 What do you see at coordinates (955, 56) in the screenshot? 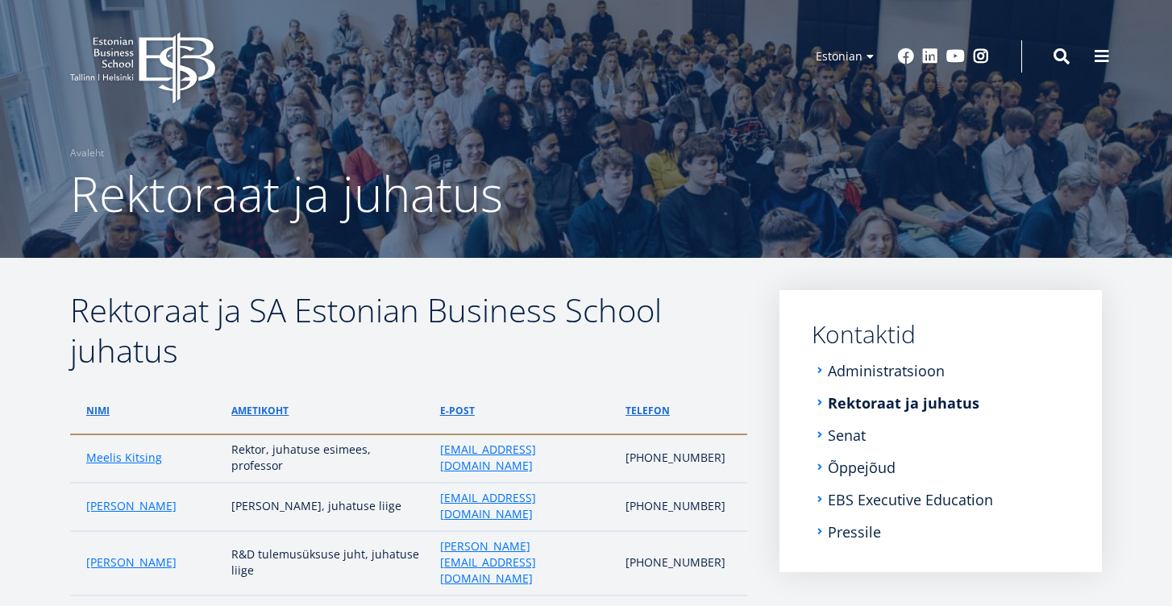
I see `a: Youtube` at bounding box center [955, 56].